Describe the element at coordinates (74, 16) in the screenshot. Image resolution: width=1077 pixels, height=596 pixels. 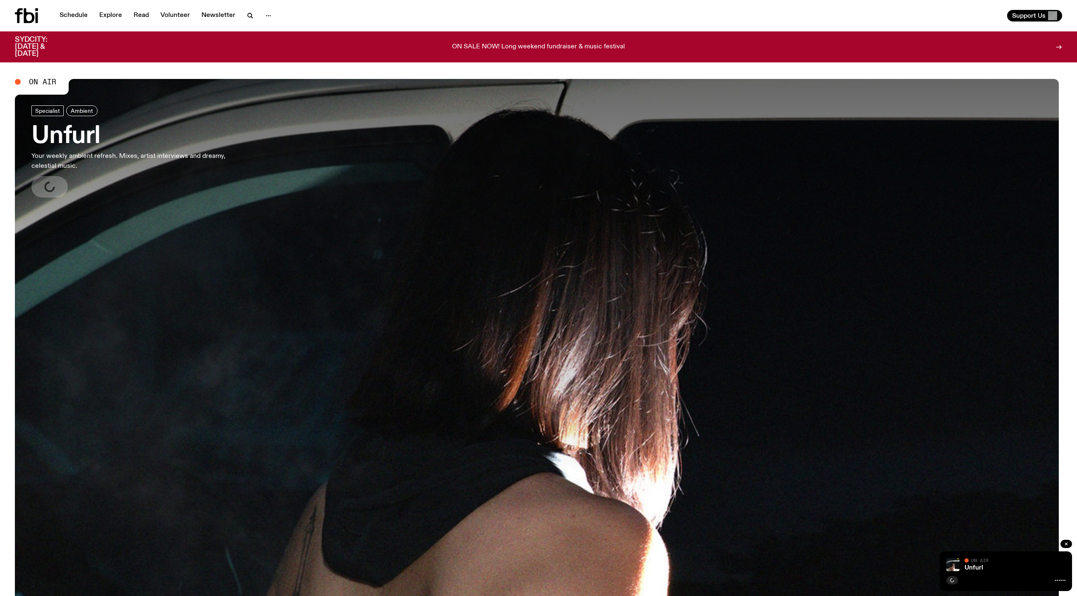
I see `a: Schedule` at that location.